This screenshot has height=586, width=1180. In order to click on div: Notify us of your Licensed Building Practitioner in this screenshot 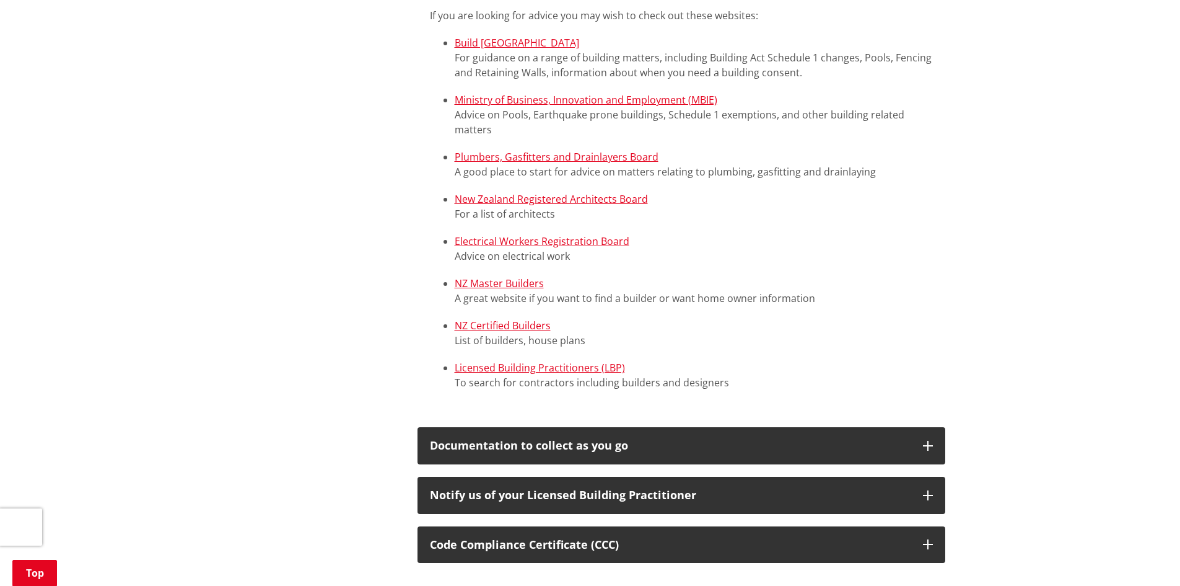, I will do `click(670, 495)`.